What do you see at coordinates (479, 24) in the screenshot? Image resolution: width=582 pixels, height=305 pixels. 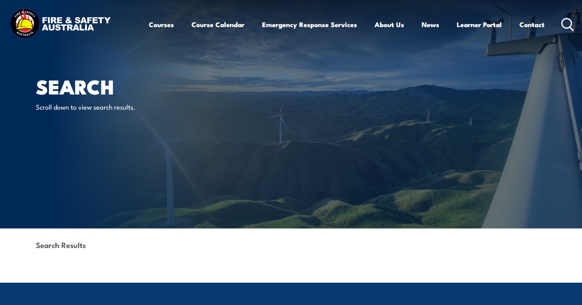 I see `a: Learner Portal` at bounding box center [479, 24].